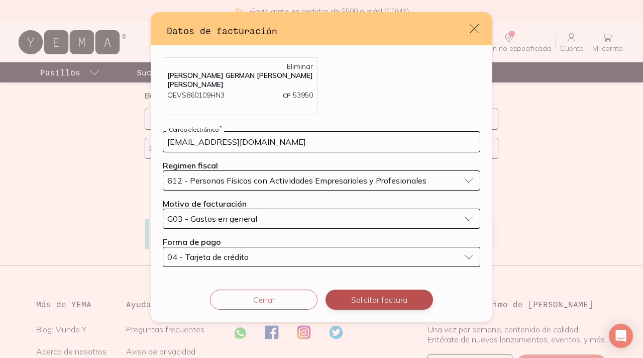 This screenshot has height=358, width=643. Describe the element at coordinates (321, 180) in the screenshot. I see `button: 612 - Personas Físicas con Actividades Empresariales y Profesionales` at that location.